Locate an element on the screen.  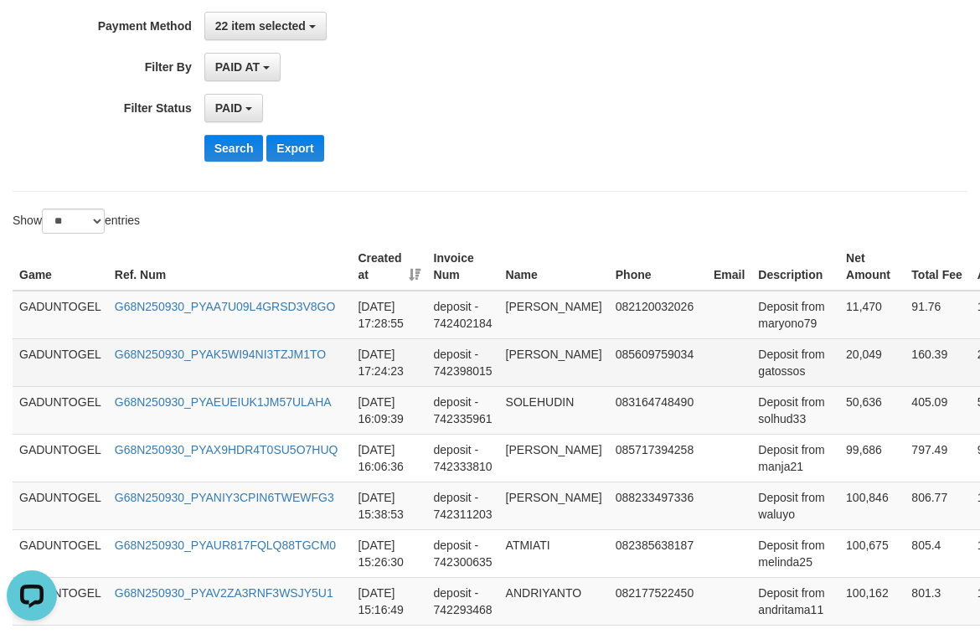
button: Search is located at coordinates (234, 148).